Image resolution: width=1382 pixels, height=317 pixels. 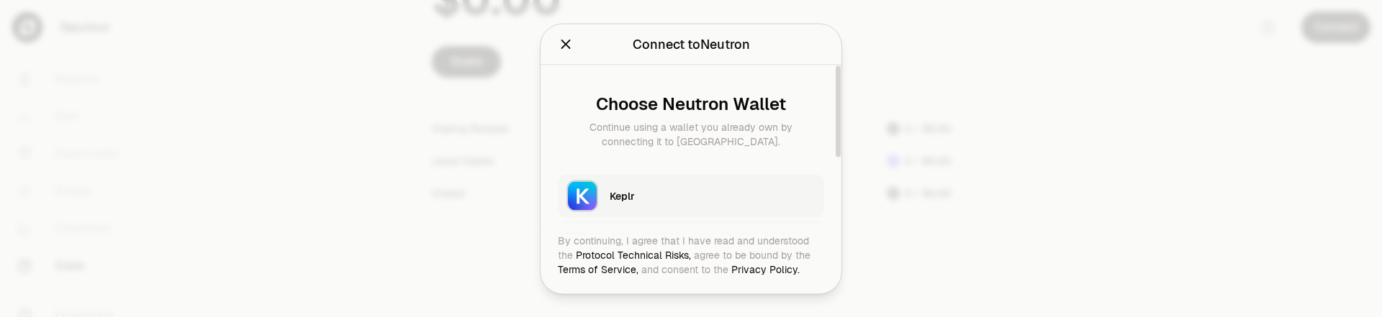 What do you see at coordinates (691, 196) in the screenshot?
I see `button: KeplrKeplr` at bounding box center [691, 196].